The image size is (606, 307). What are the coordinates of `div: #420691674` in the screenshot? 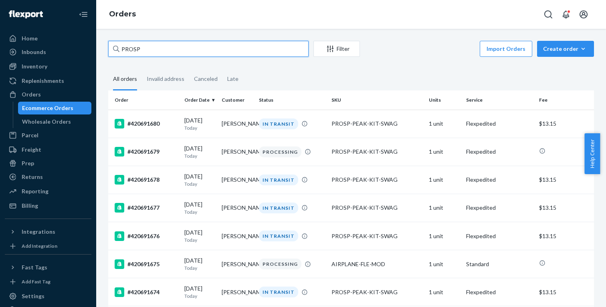 It's located at (146, 293).